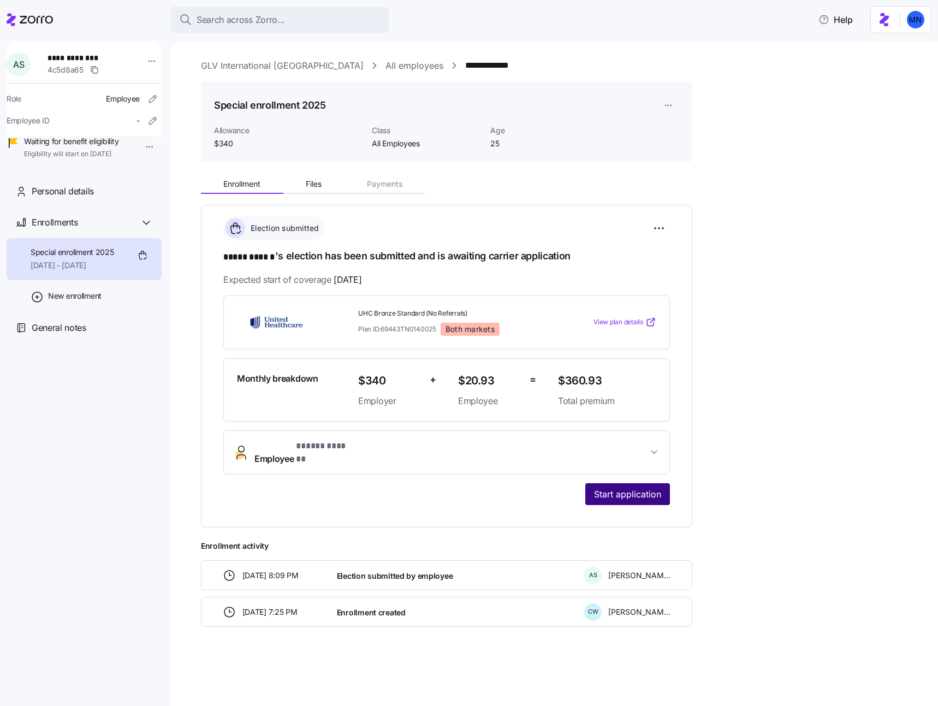 This screenshot has height=706, width=938. What do you see at coordinates (447, 546) in the screenshot?
I see `span: Enrollment activity` at bounding box center [447, 546].